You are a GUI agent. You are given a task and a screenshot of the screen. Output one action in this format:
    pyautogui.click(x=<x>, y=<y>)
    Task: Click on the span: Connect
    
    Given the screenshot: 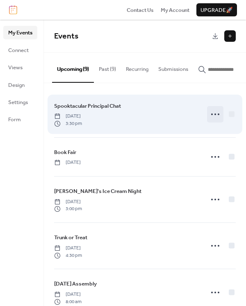 What is the action you would take?
    pyautogui.click(x=18, y=50)
    